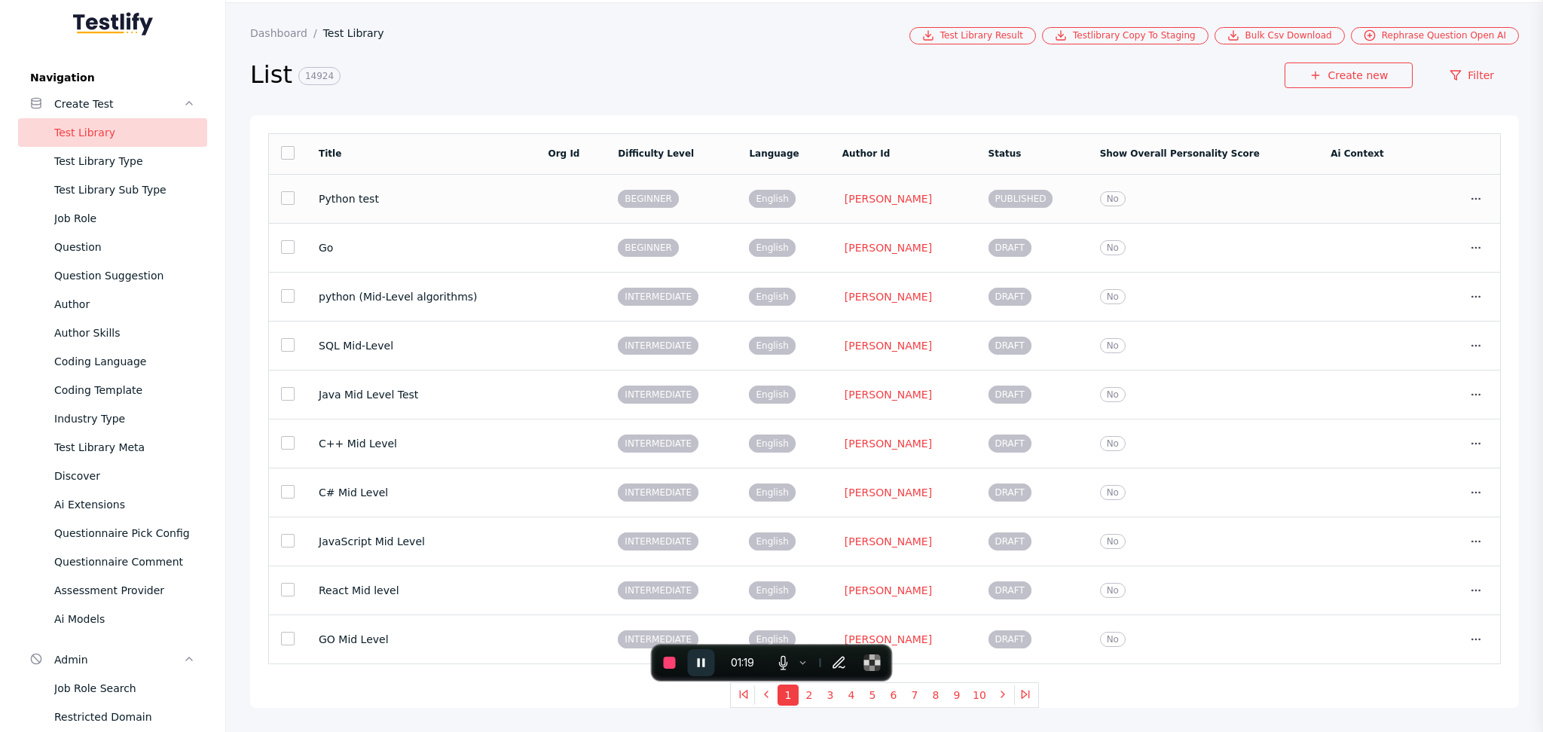 This screenshot has height=732, width=1543. I want to click on a: Ai Models, so click(112, 619).